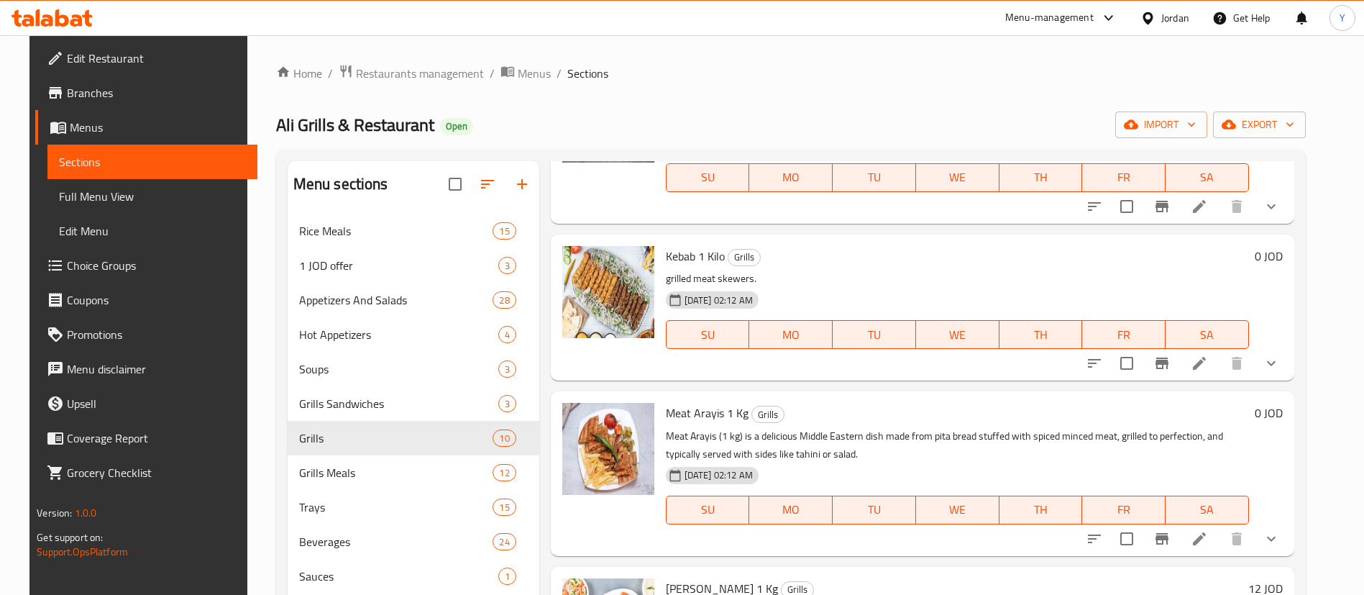 Image resolution: width=1364 pixels, height=595 pixels. What do you see at coordinates (146, 473) in the screenshot?
I see `a: Grocery Checklist` at bounding box center [146, 473].